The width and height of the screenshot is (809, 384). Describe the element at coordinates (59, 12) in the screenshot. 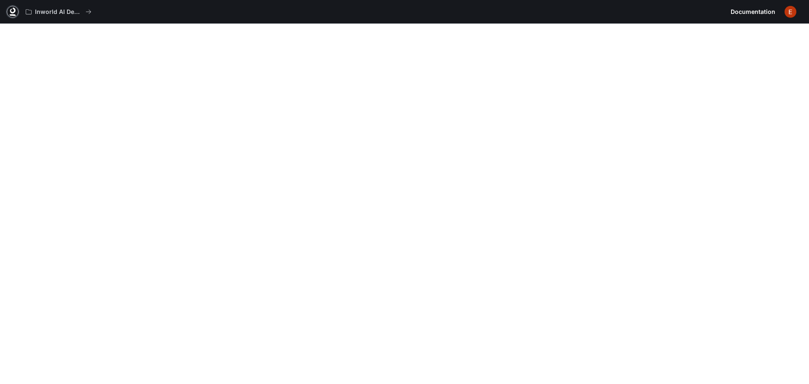

I see `button: All workspaces` at that location.